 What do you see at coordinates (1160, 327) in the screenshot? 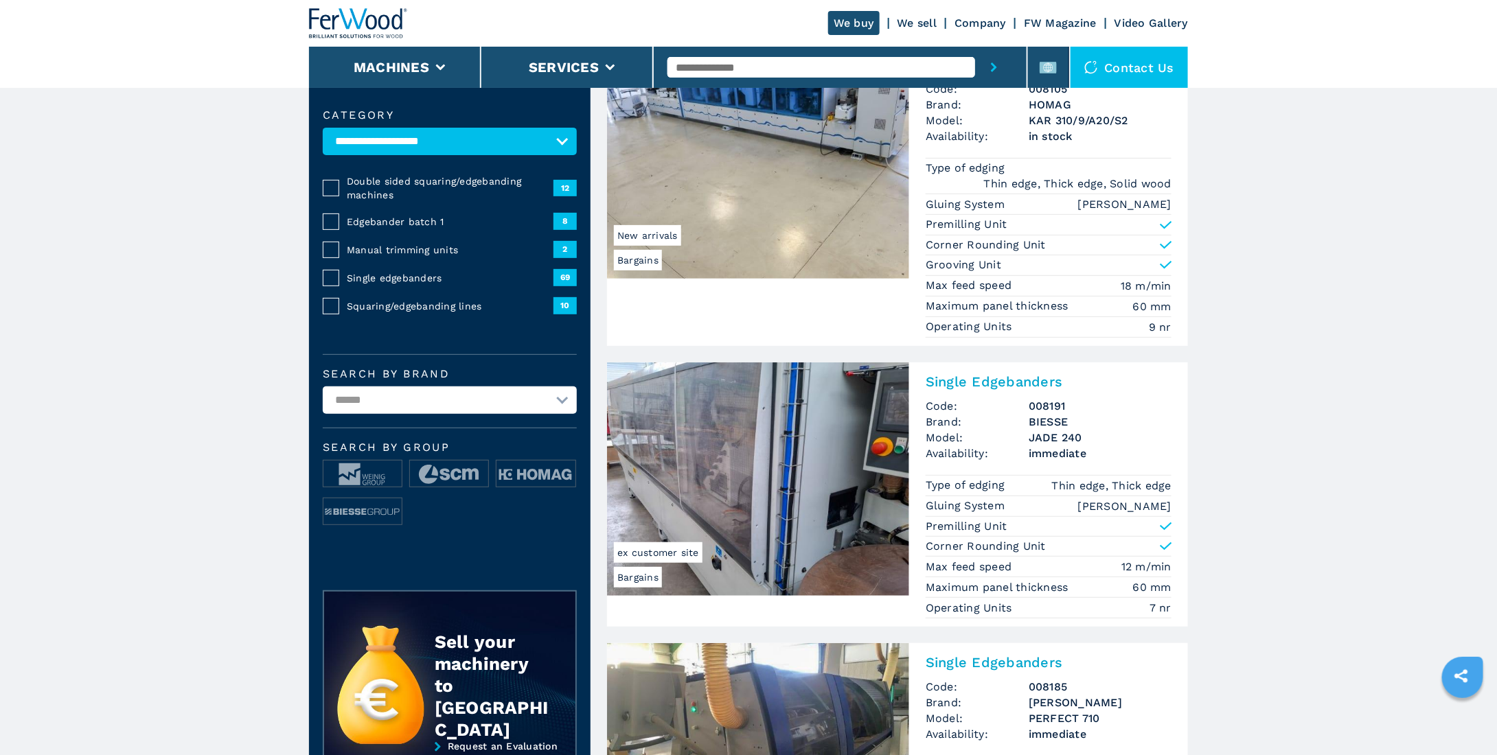
I see `em: 9 nr` at bounding box center [1160, 327].